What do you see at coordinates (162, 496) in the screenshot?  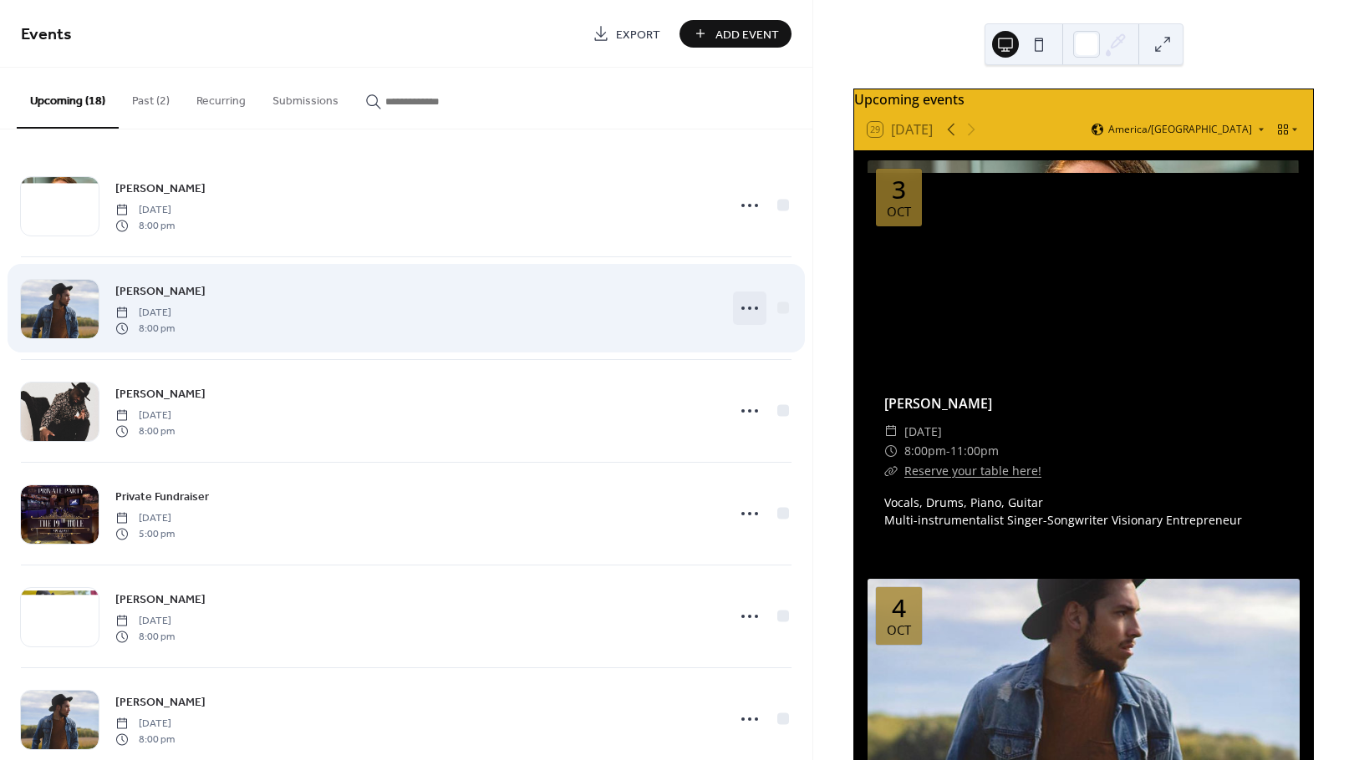 I see `a: Private Fundraiser` at bounding box center [162, 496].